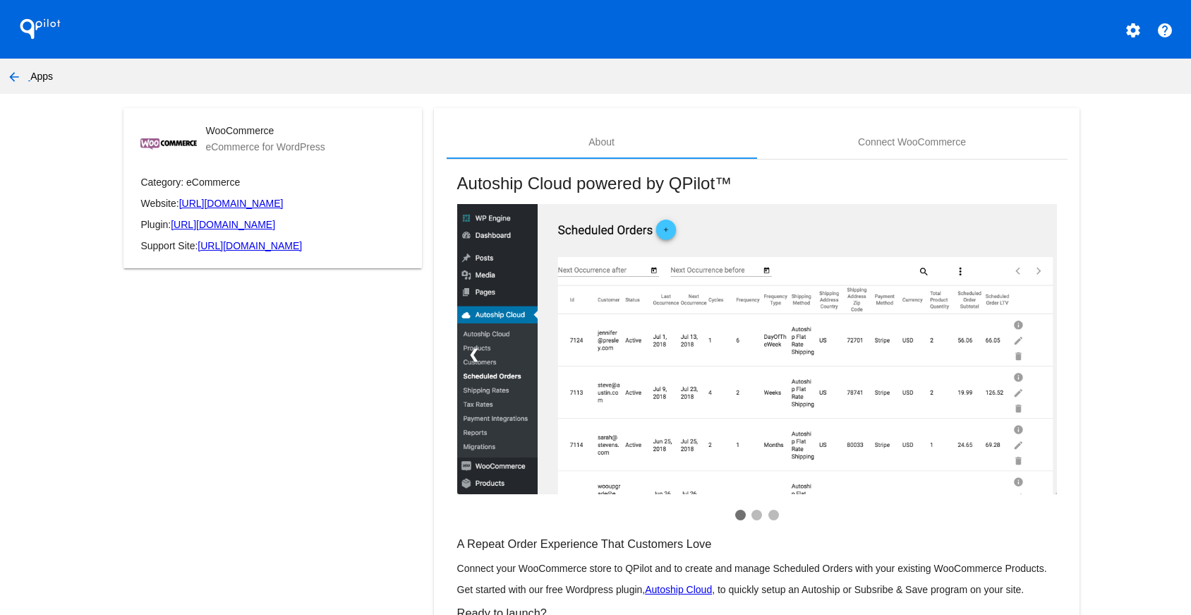 The image size is (1191, 615). Describe the element at coordinates (757, 543) in the screenshot. I see `h3: A Repeat Order Experience That Customers Love` at that location.